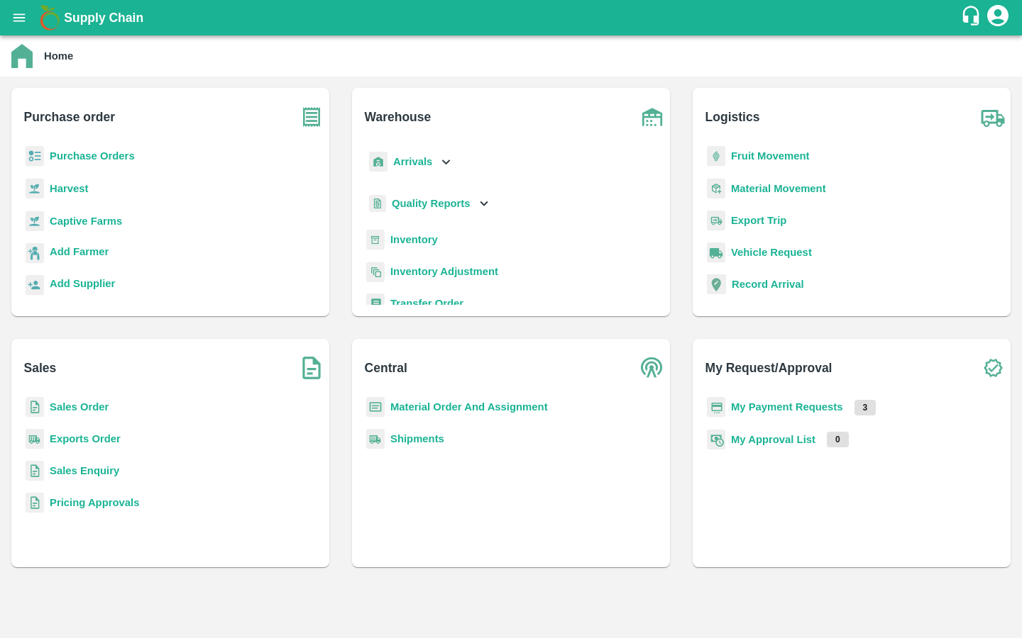 Image resolution: width=1022 pixels, height=638 pixels. I want to click on a: Captive Farms, so click(86, 221).